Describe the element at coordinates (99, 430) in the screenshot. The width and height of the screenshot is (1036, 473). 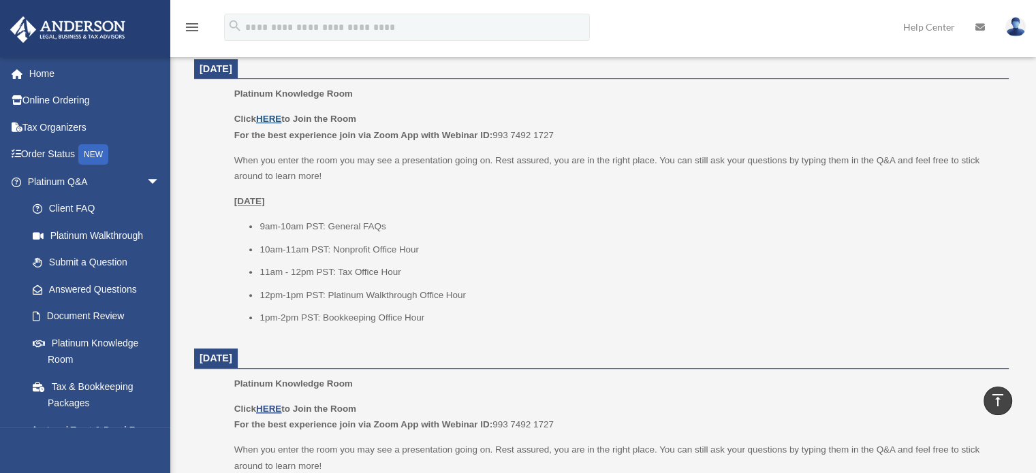
I see `a: Land Trust & Deed Forum` at that location.